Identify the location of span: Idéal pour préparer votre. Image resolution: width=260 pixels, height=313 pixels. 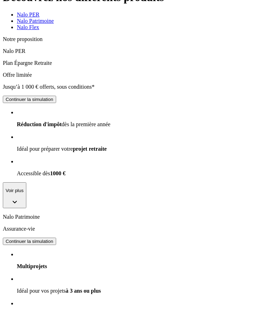
(45, 149).